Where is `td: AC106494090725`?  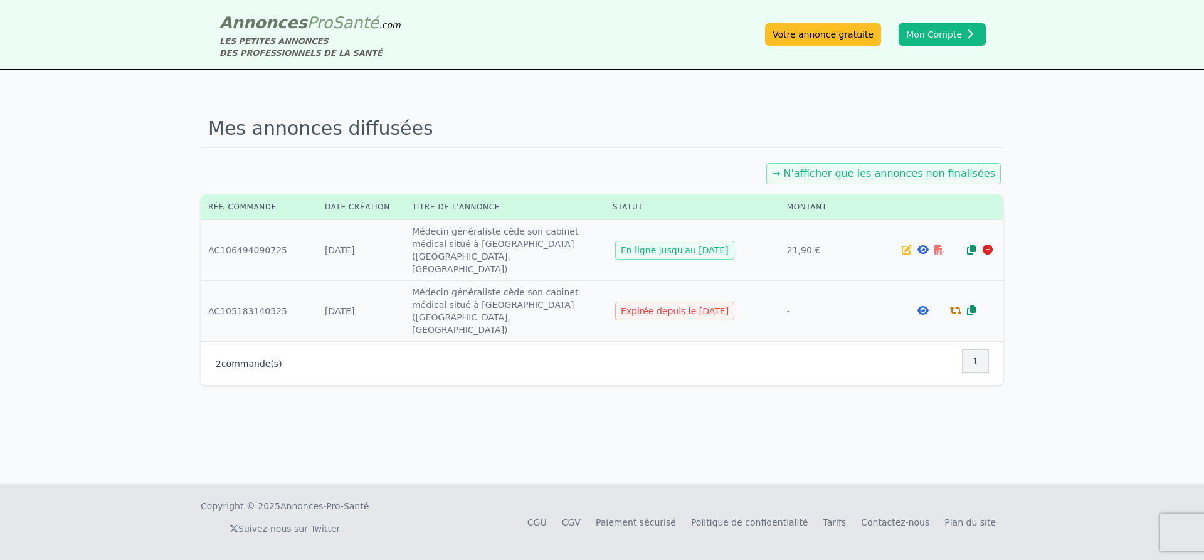 td: AC106494090725 is located at coordinates (259, 250).